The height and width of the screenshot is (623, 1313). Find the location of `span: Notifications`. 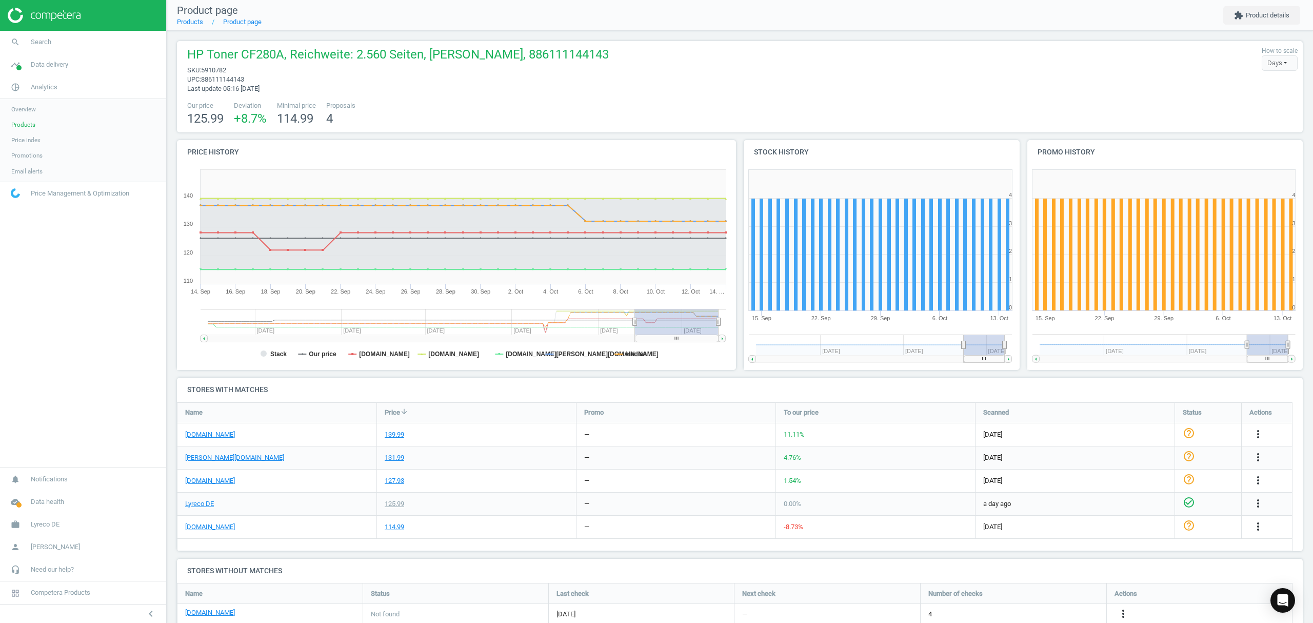

span: Notifications is located at coordinates (49, 479).